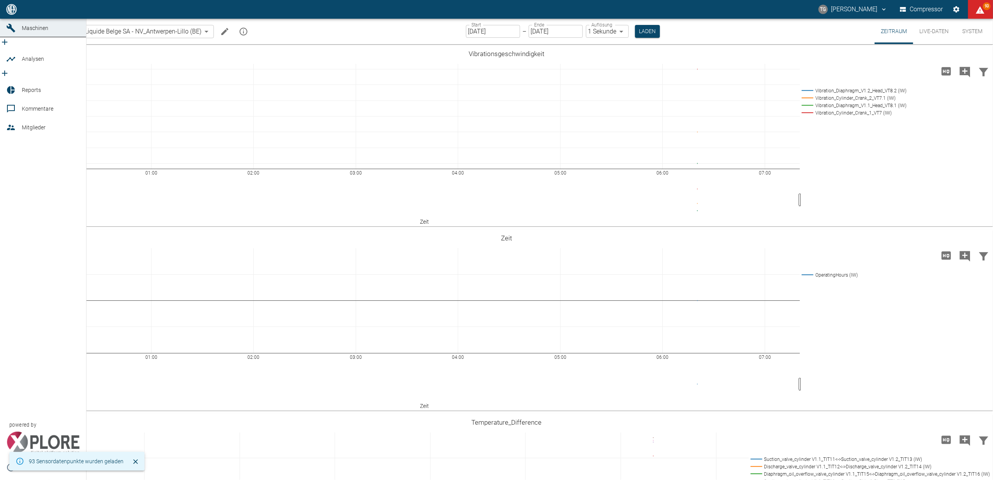 This screenshot has width=993, height=480. I want to click on button: Schließen, so click(136, 462).